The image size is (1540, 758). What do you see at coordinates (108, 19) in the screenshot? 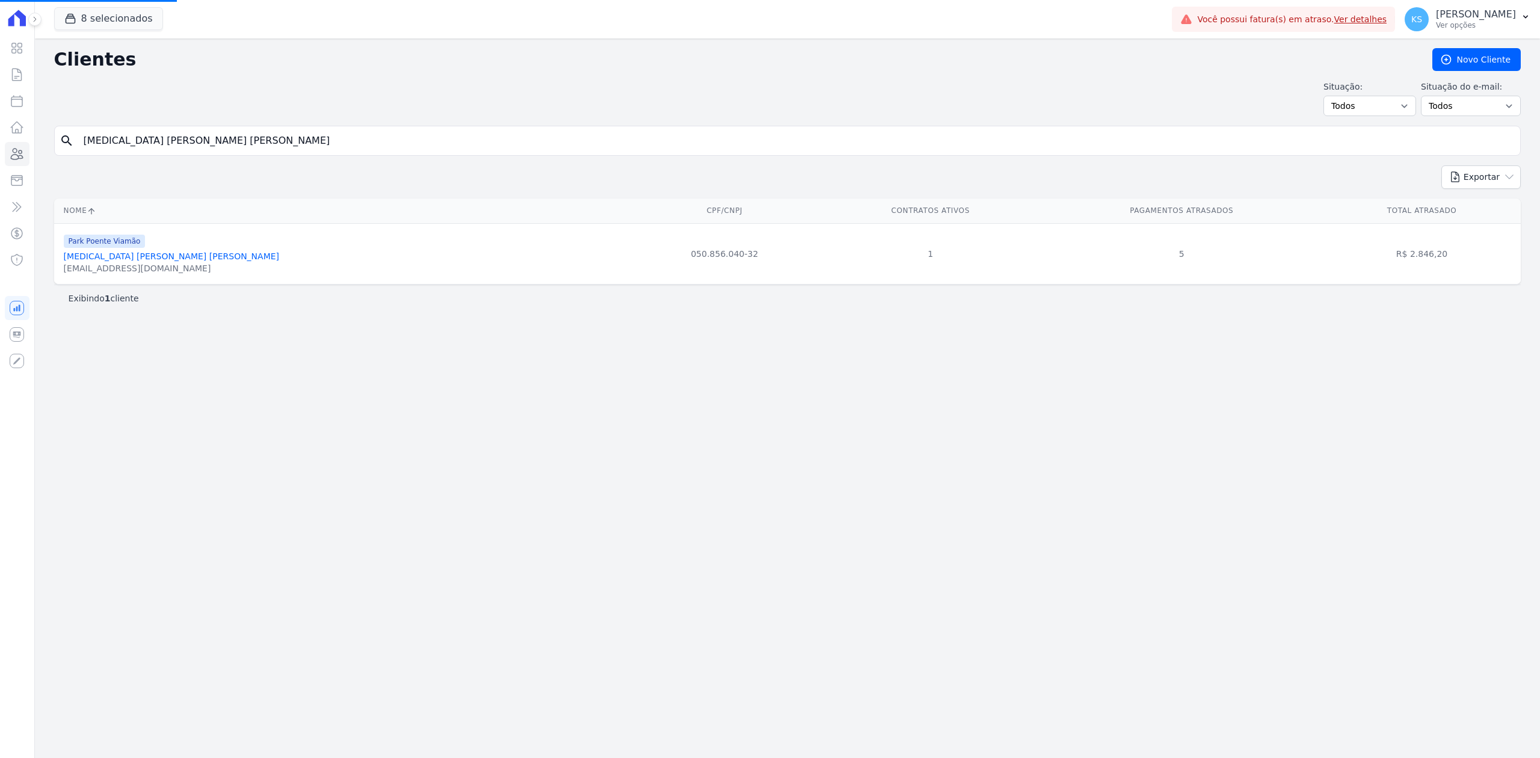
I see `button: 8 selecionados` at bounding box center [108, 19].